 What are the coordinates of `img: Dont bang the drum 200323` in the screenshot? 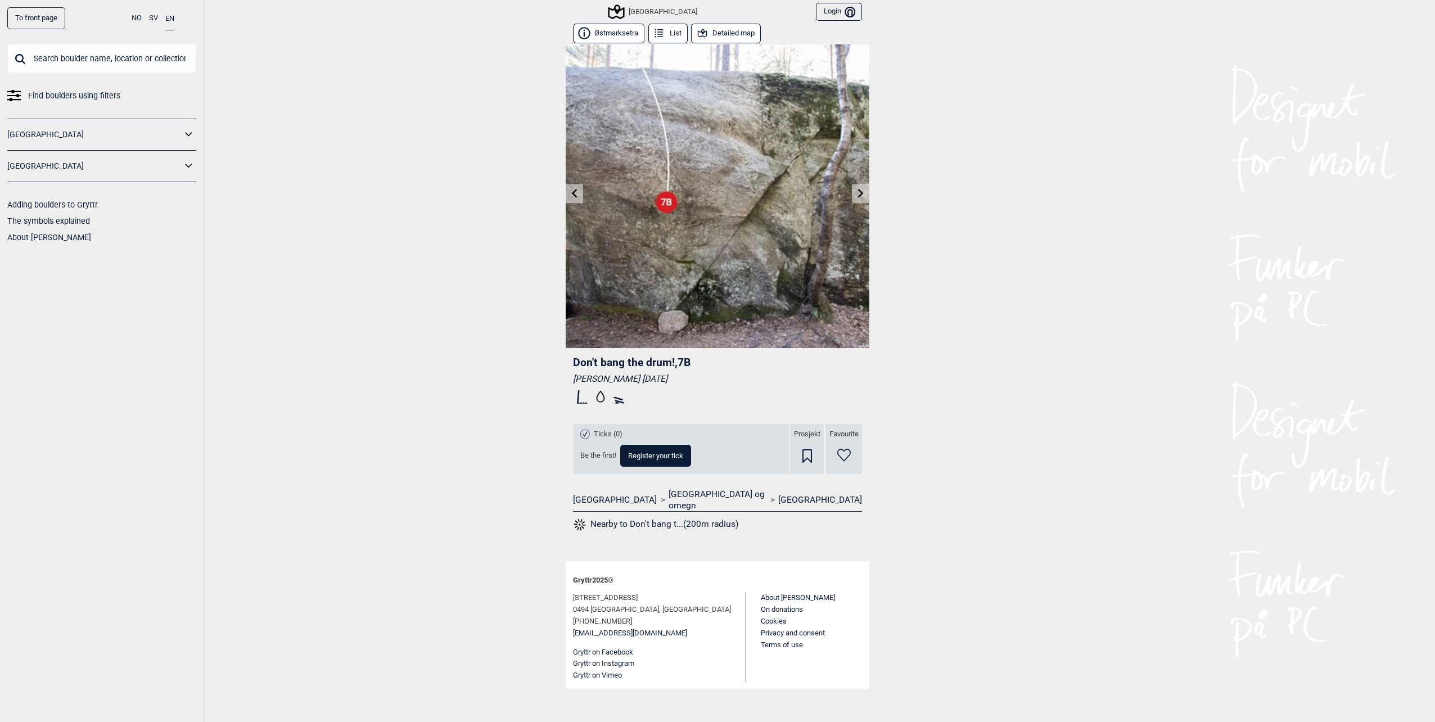 It's located at (717, 196).